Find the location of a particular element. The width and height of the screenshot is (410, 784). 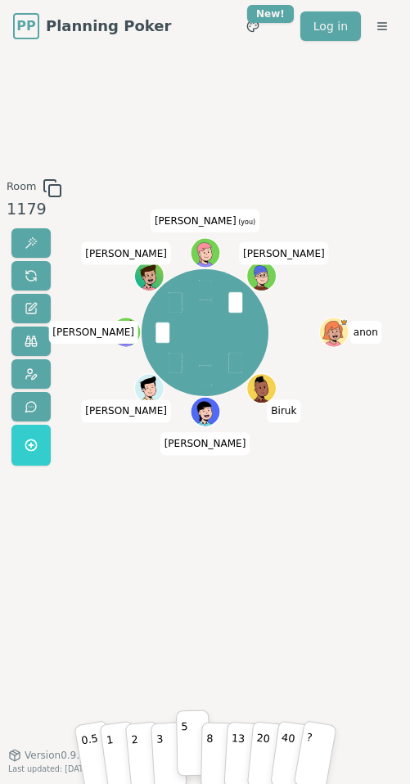

button: Send feedback is located at coordinates (31, 406).